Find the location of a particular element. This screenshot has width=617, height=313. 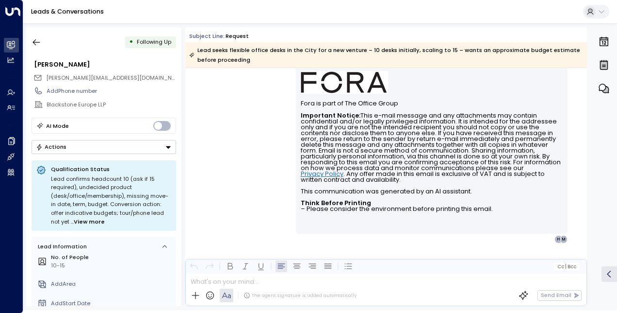

div: M is located at coordinates (564, 239).